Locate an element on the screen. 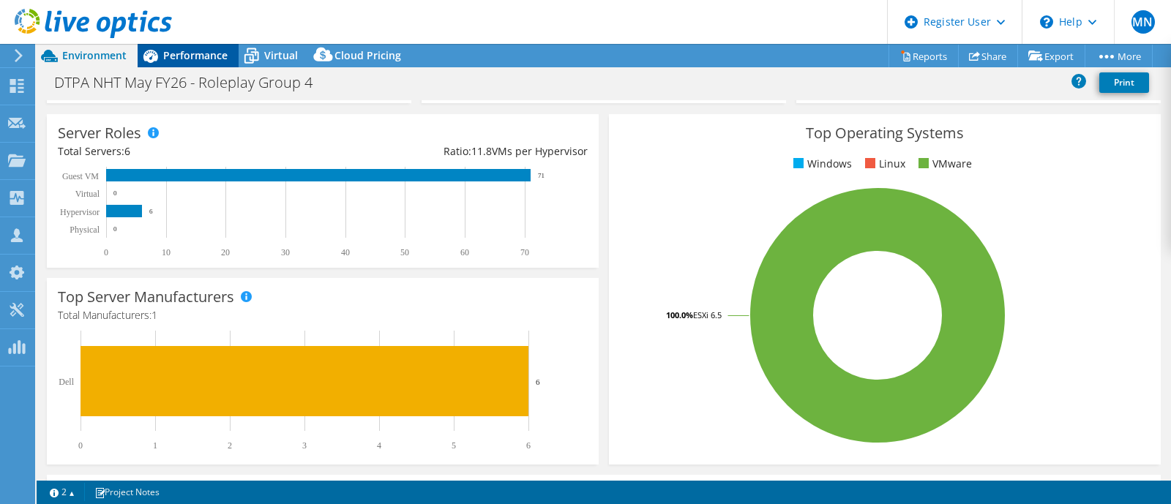 This screenshot has height=504, width=1171. span: 11.8 is located at coordinates (482, 151).